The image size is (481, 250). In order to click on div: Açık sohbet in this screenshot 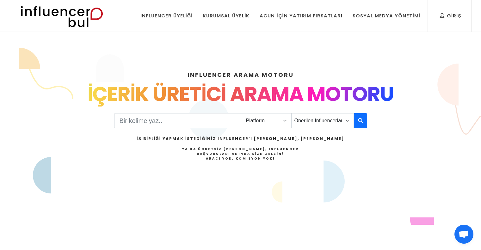, I will do `click(464, 234)`.